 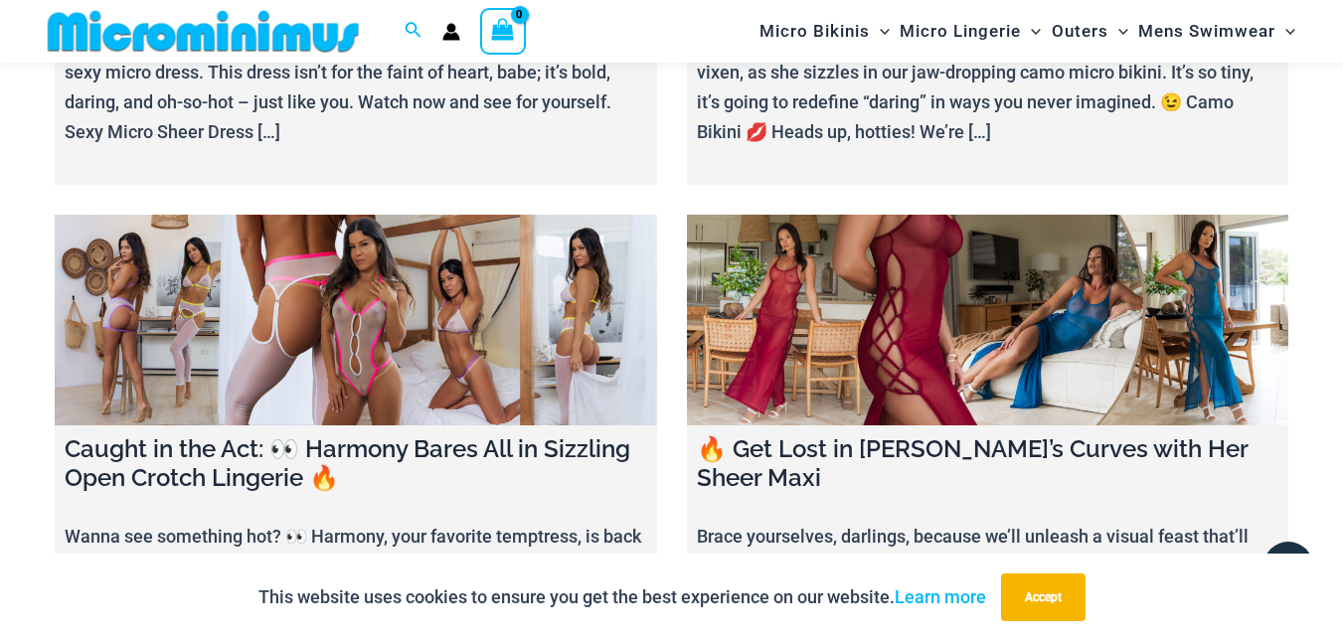 I want to click on img: MM SHOP LOGO FLAT, so click(x=203, y=31).